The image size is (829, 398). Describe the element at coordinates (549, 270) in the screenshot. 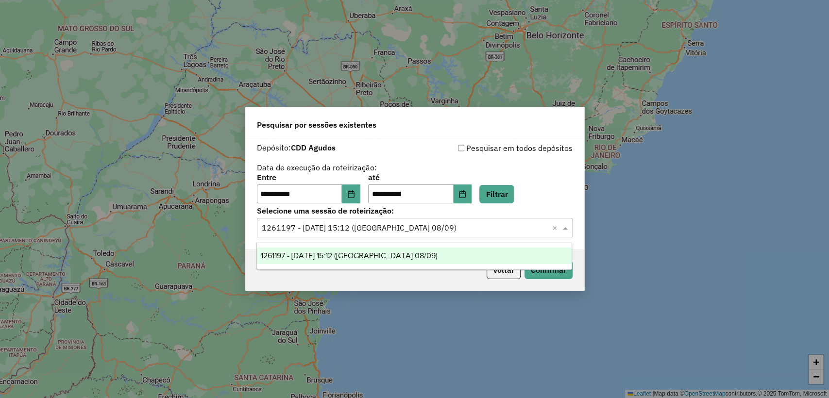

I see `button: Confirmar` at that location.